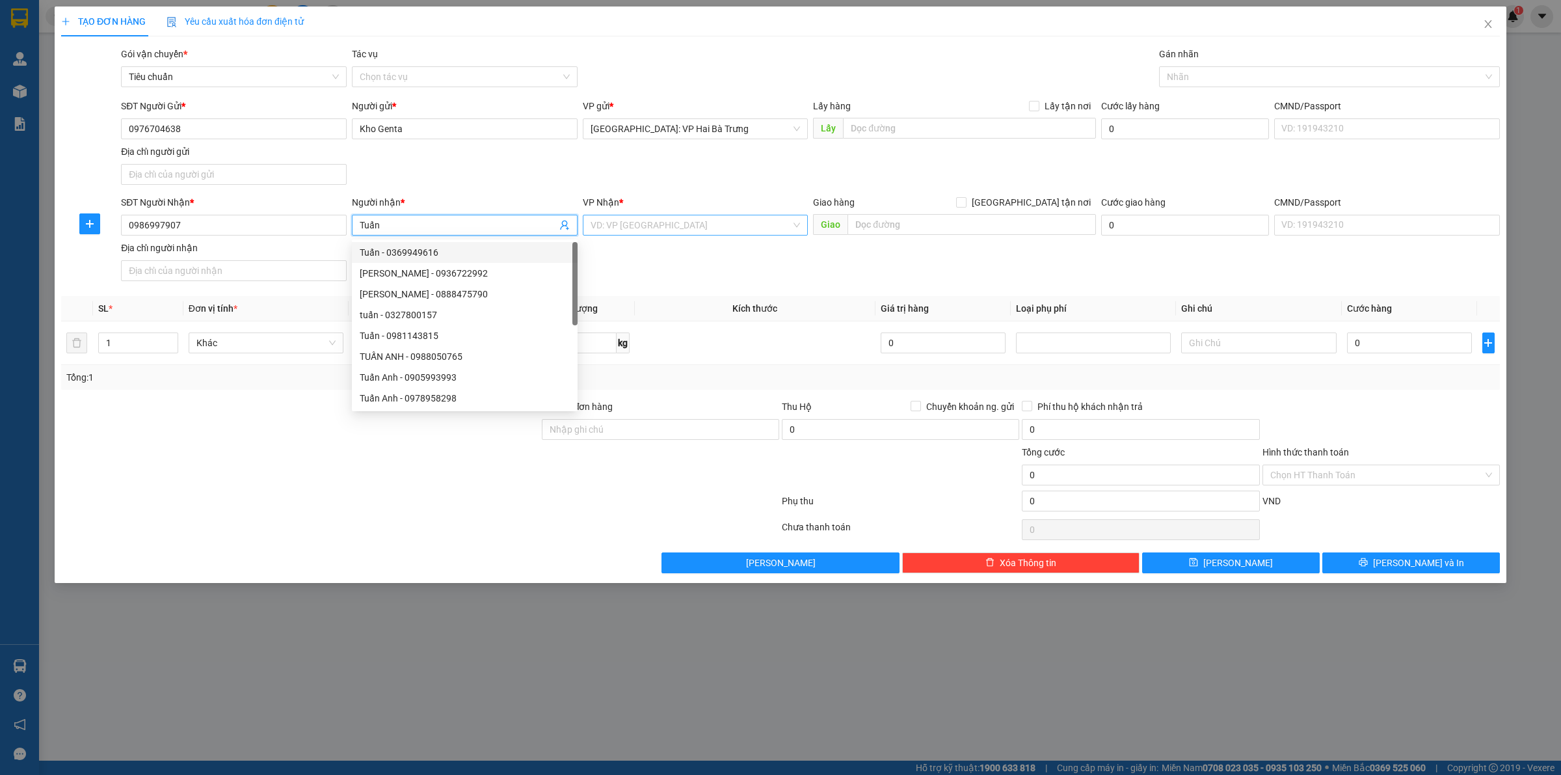  What do you see at coordinates (660, 429) in the screenshot?
I see `input: Ghi chú đơn hàng` at bounding box center [660, 429].